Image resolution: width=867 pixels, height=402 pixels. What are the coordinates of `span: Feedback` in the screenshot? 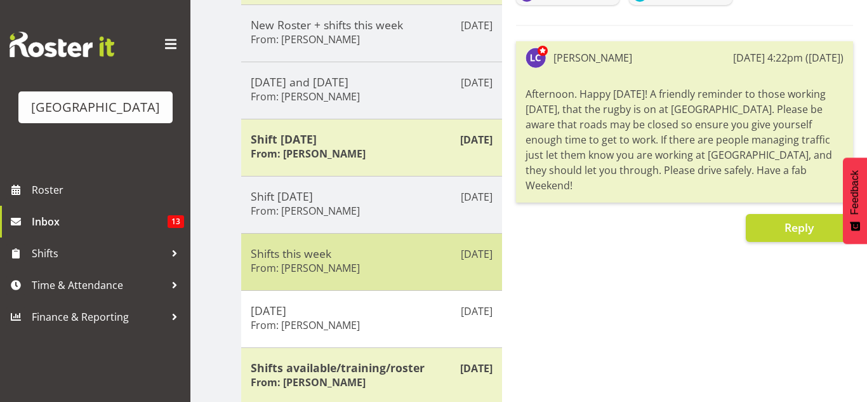 It's located at (855, 192).